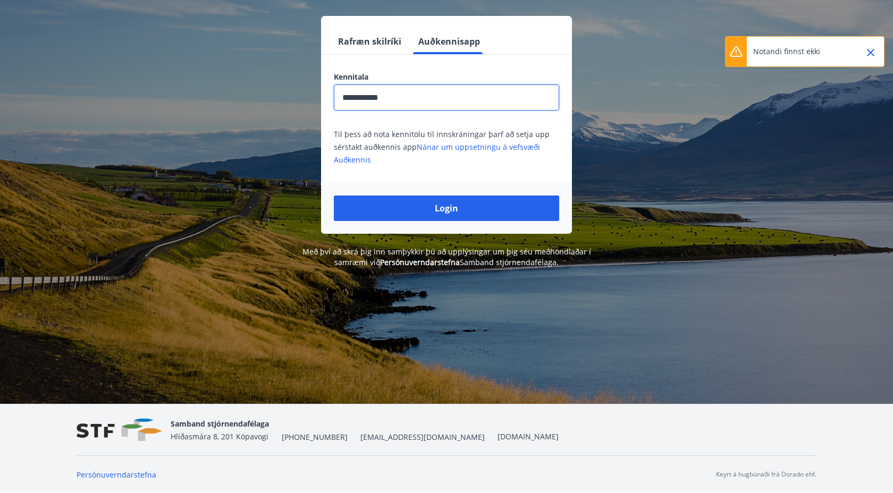 The image size is (893, 493). I want to click on button: Auðkennisapp, so click(449, 41).